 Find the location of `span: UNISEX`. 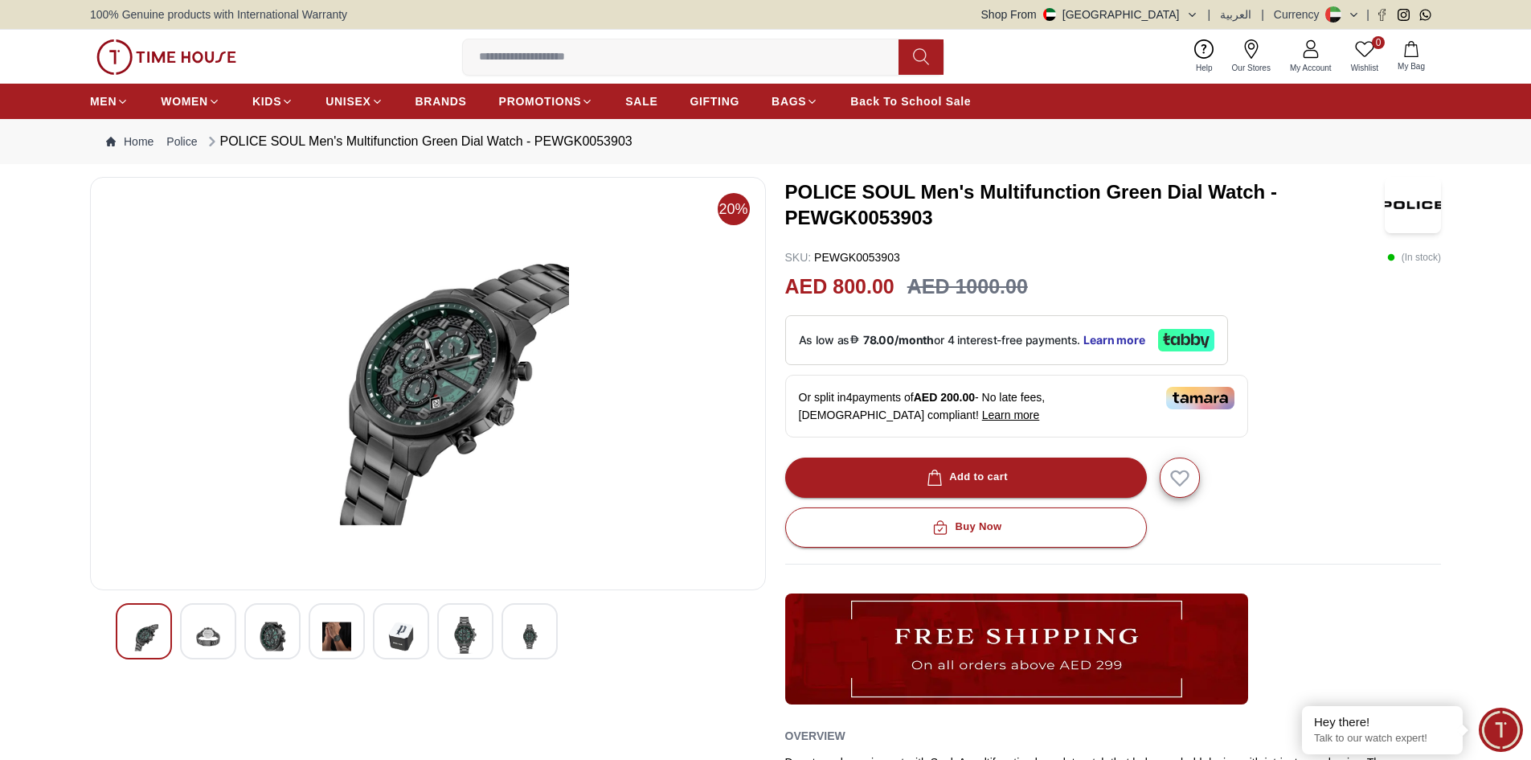

span: UNISEX is located at coordinates (348, 101).